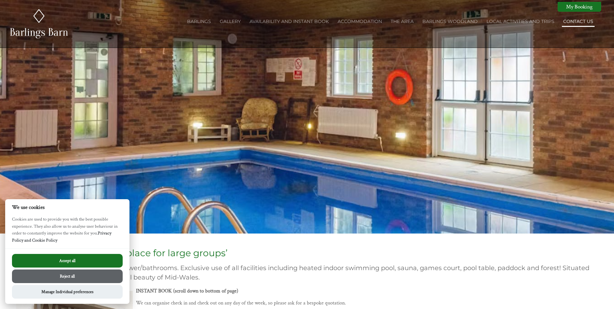 The width and height of the screenshot is (614, 309). Describe the element at coordinates (580, 7) in the screenshot. I see `a: My Booking` at that location.